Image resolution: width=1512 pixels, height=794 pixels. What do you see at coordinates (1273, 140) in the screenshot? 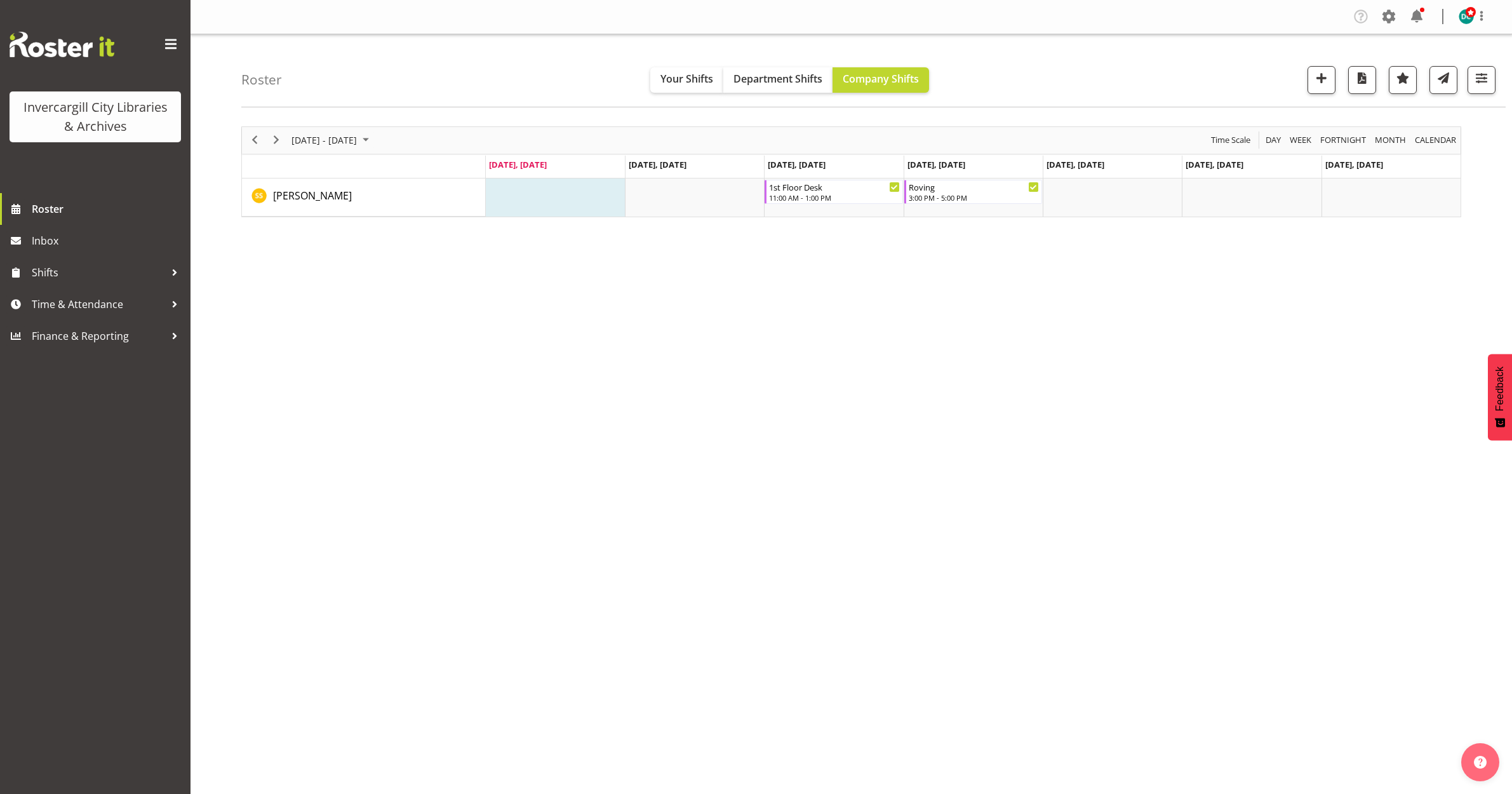
I see `span: Day` at bounding box center [1273, 140].